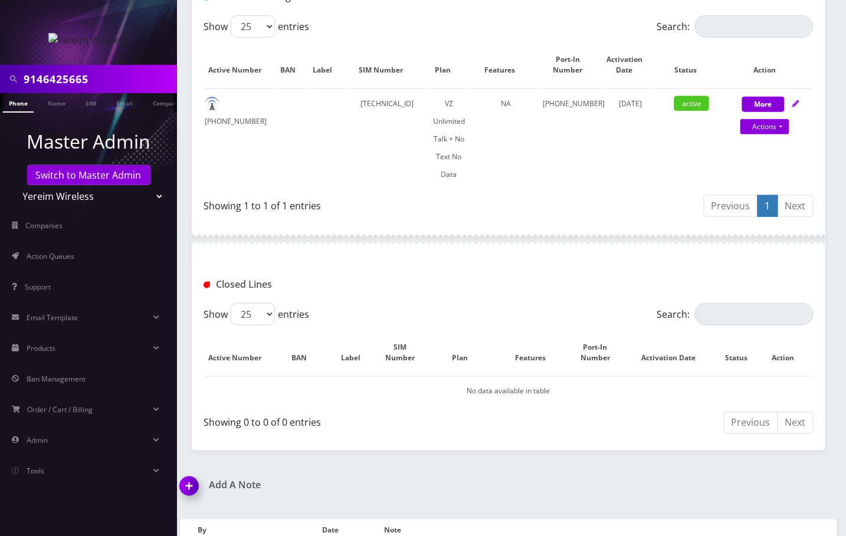 This screenshot has height=536, width=846. I want to click on span: Products, so click(41, 348).